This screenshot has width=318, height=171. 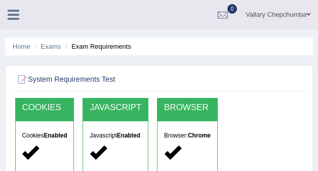 What do you see at coordinates (115, 107) in the screenshot?
I see `h2: JAVASCRIPT` at bounding box center [115, 107].